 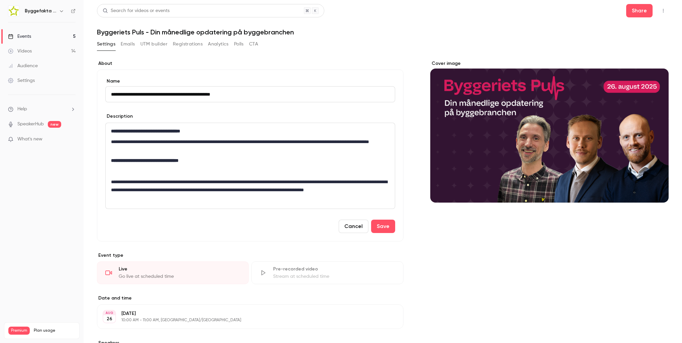 I want to click on span: Premium, so click(x=19, y=330).